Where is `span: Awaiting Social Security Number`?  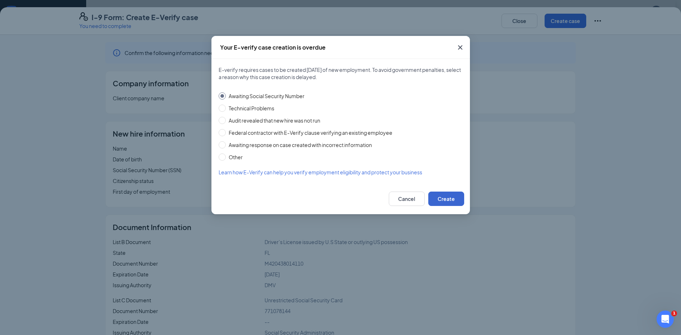 span: Awaiting Social Security Number is located at coordinates (266, 96).